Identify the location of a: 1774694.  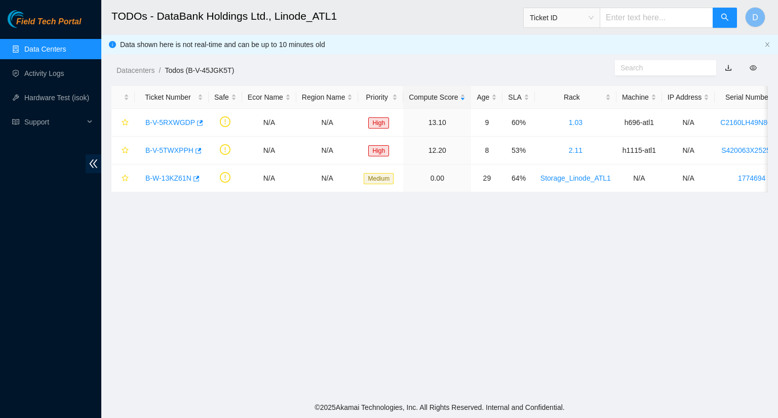
(751, 178).